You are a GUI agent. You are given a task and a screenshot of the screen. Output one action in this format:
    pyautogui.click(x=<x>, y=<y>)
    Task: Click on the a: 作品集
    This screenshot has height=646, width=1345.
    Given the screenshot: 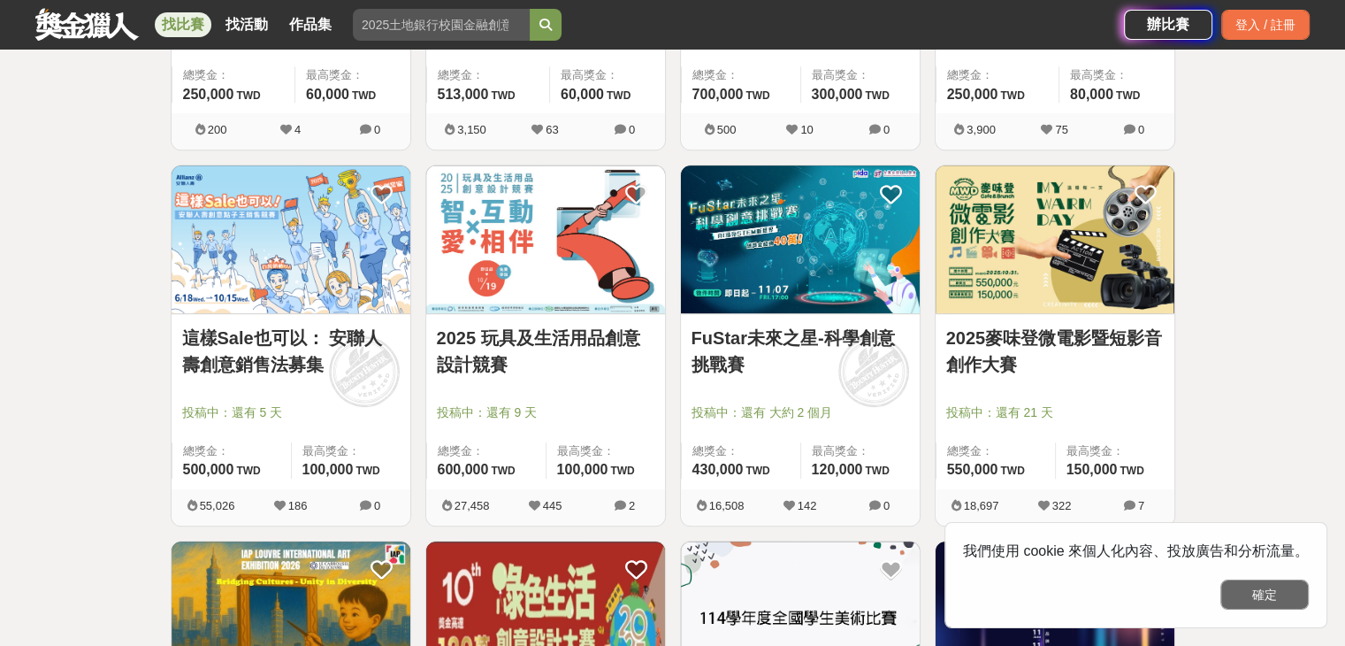 What is the action you would take?
    pyautogui.click(x=310, y=25)
    